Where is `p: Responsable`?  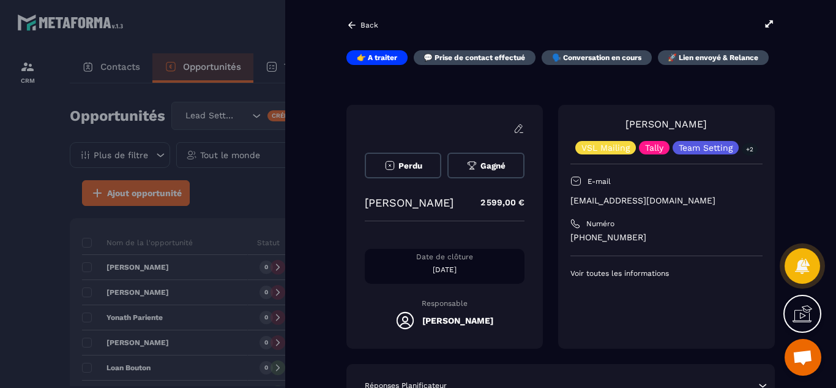 p: Responsable is located at coordinates (444, 303).